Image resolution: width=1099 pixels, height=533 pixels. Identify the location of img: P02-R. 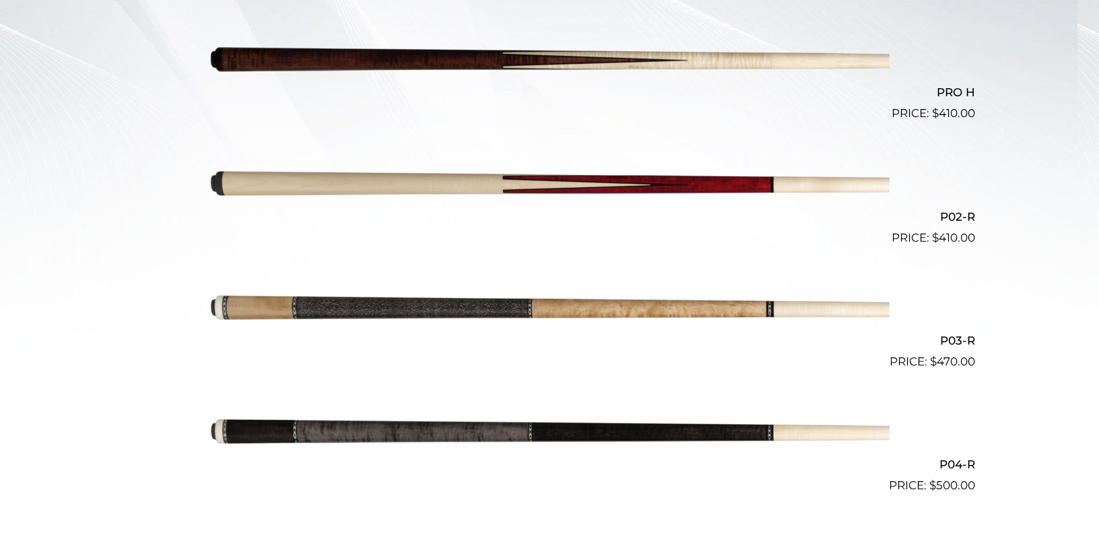
(549, 184).